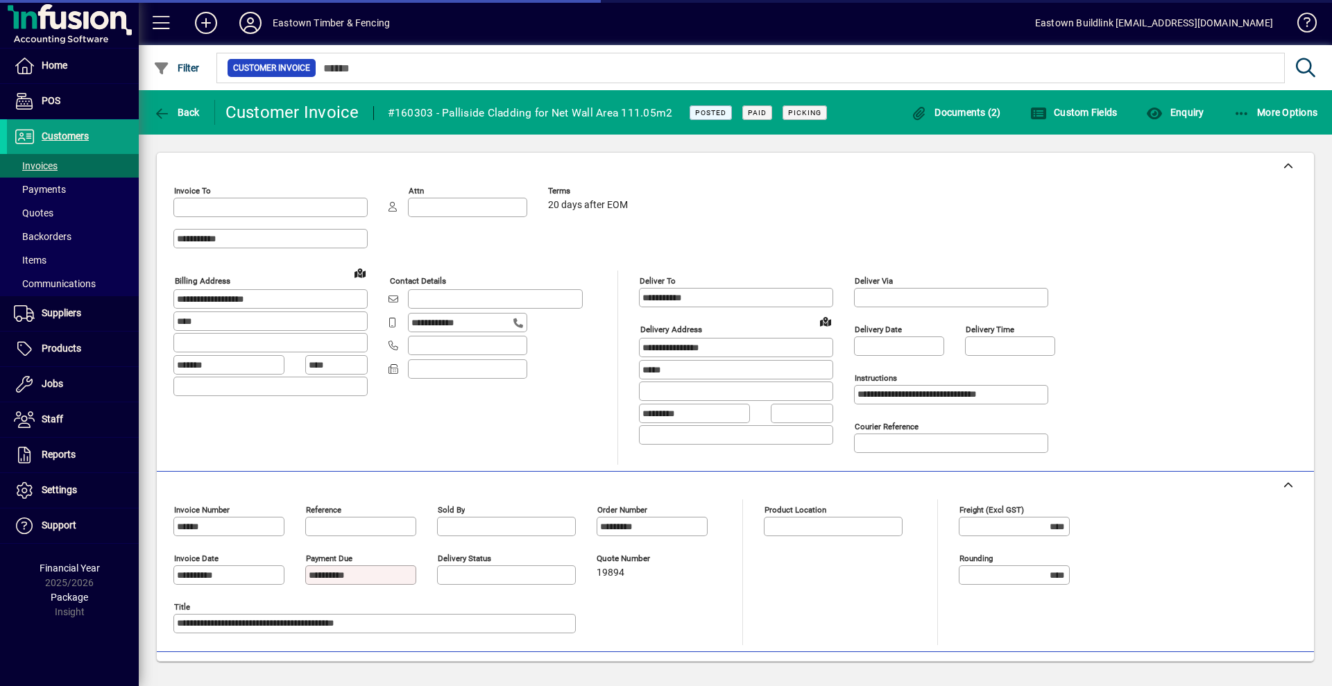 This screenshot has width=1332, height=686. I want to click on mat-label: Title, so click(182, 607).